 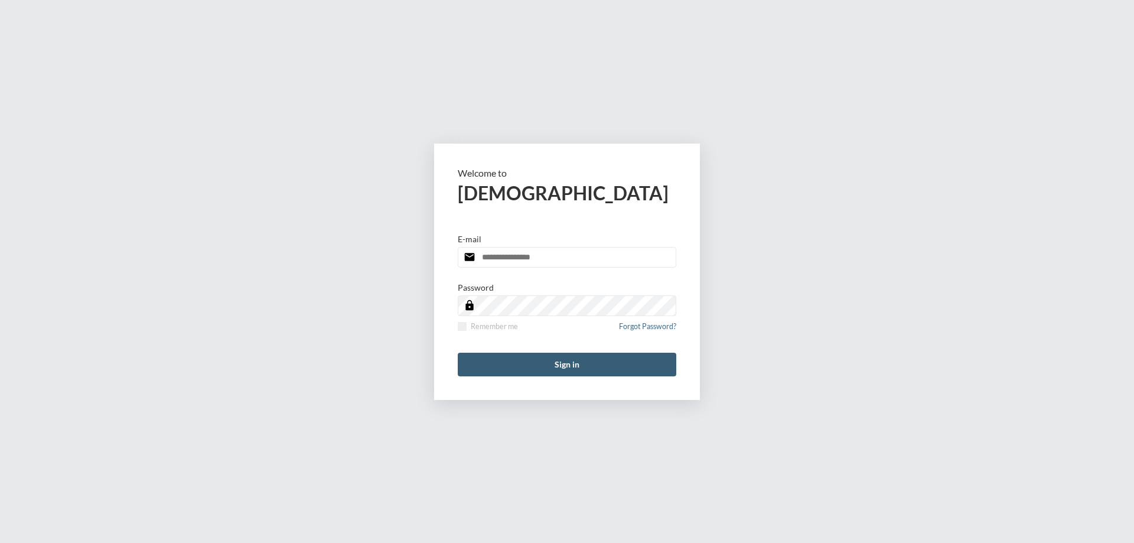 I want to click on p: Password, so click(x=475, y=287).